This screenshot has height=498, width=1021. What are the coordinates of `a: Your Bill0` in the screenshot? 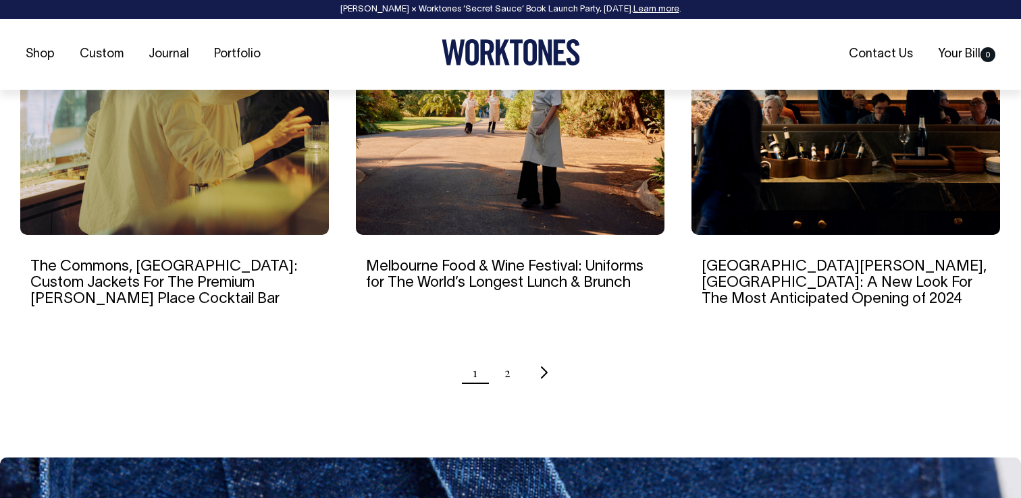 It's located at (966, 54).